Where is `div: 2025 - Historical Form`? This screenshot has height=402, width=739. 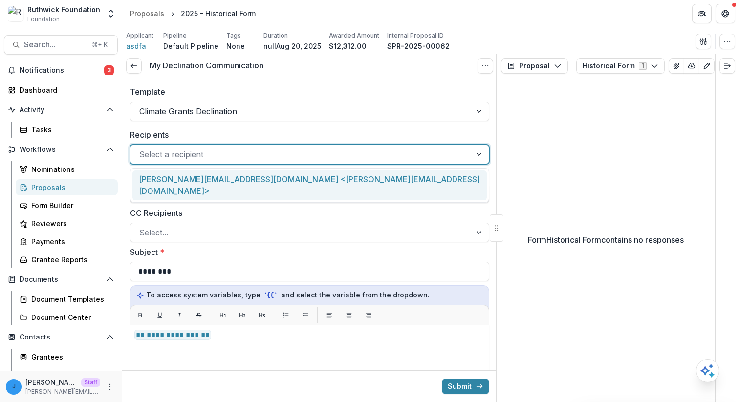 div: 2025 - Historical Form is located at coordinates (218, 13).